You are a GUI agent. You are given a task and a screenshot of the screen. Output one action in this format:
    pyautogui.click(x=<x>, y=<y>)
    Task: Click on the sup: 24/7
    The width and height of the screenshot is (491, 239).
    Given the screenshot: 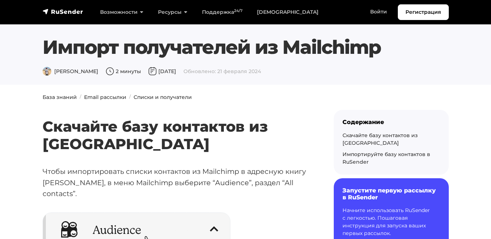 What is the action you would take?
    pyautogui.click(x=238, y=11)
    